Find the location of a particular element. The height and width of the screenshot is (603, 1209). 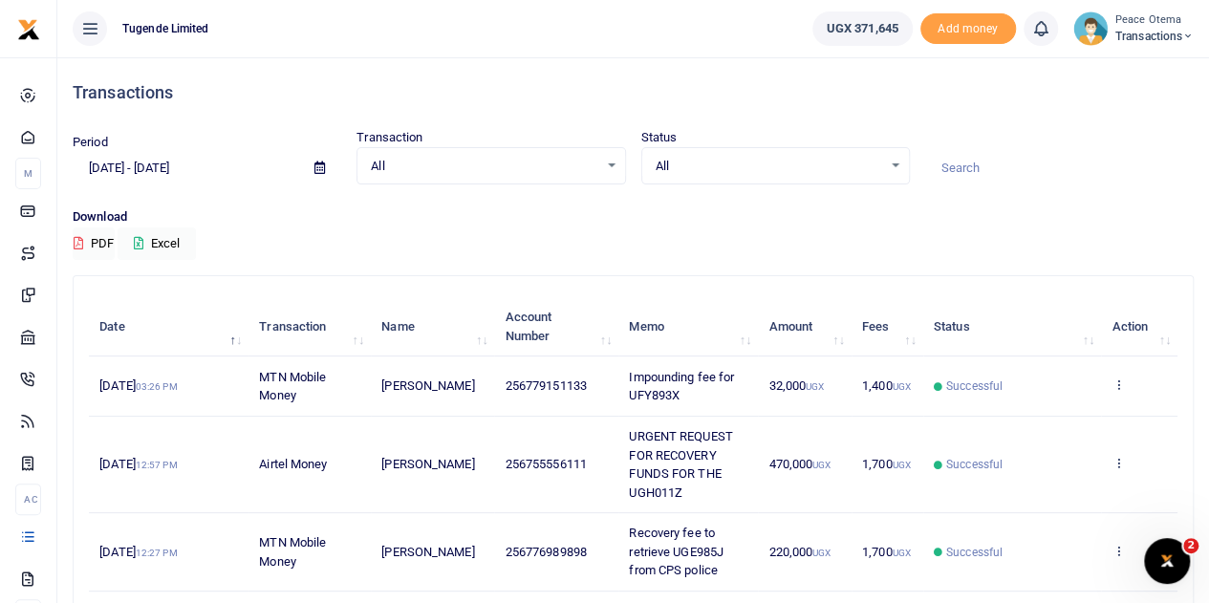

span: Tugende Limited is located at coordinates (165, 29).